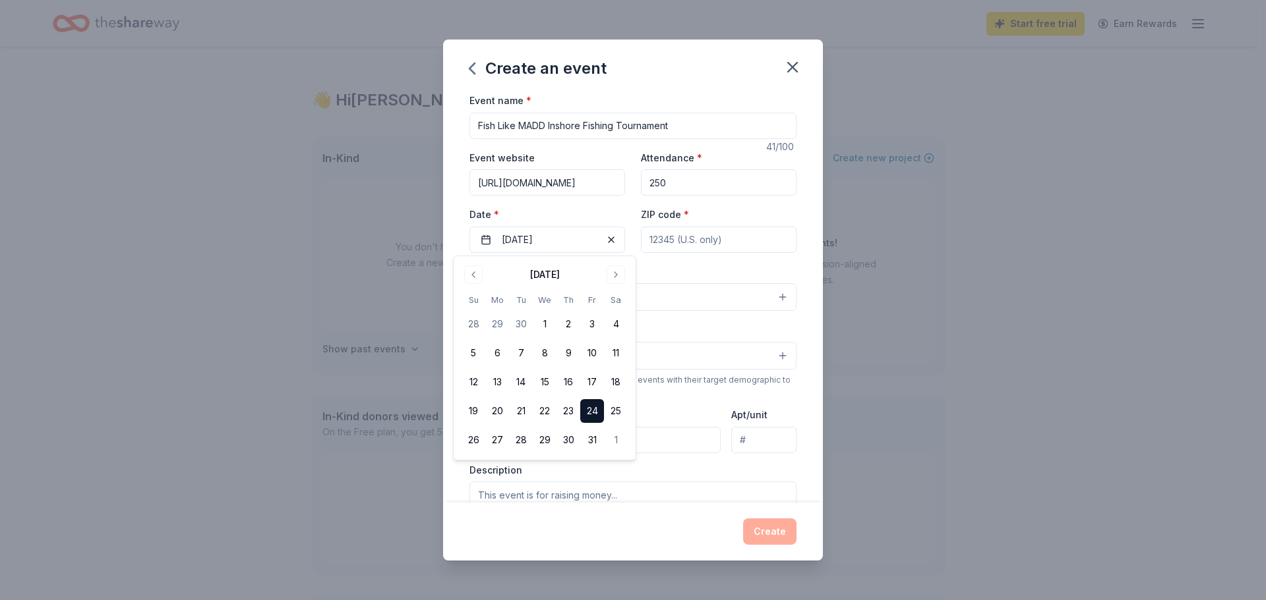 The image size is (1266, 600). I want to click on button: 18, so click(616, 382).